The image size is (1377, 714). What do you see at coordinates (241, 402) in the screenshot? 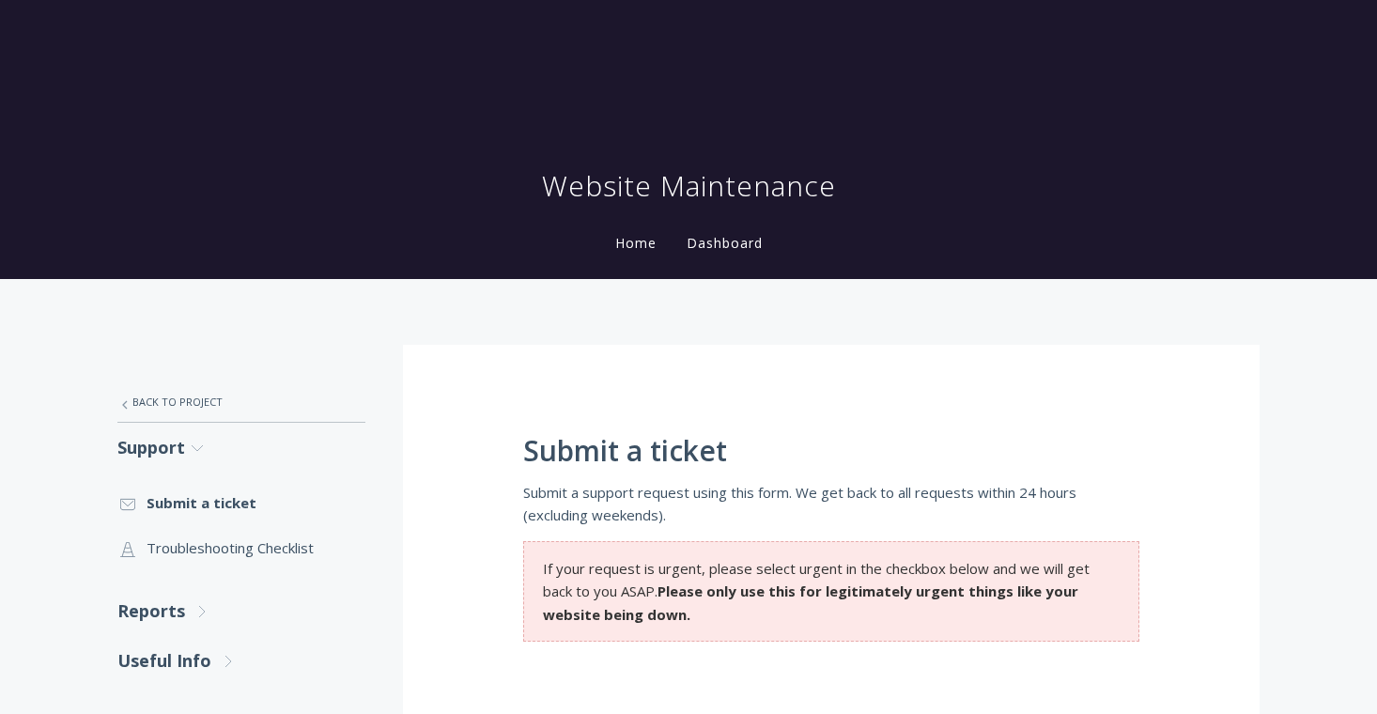
I see `a: Back to Project` at bounding box center [241, 402].